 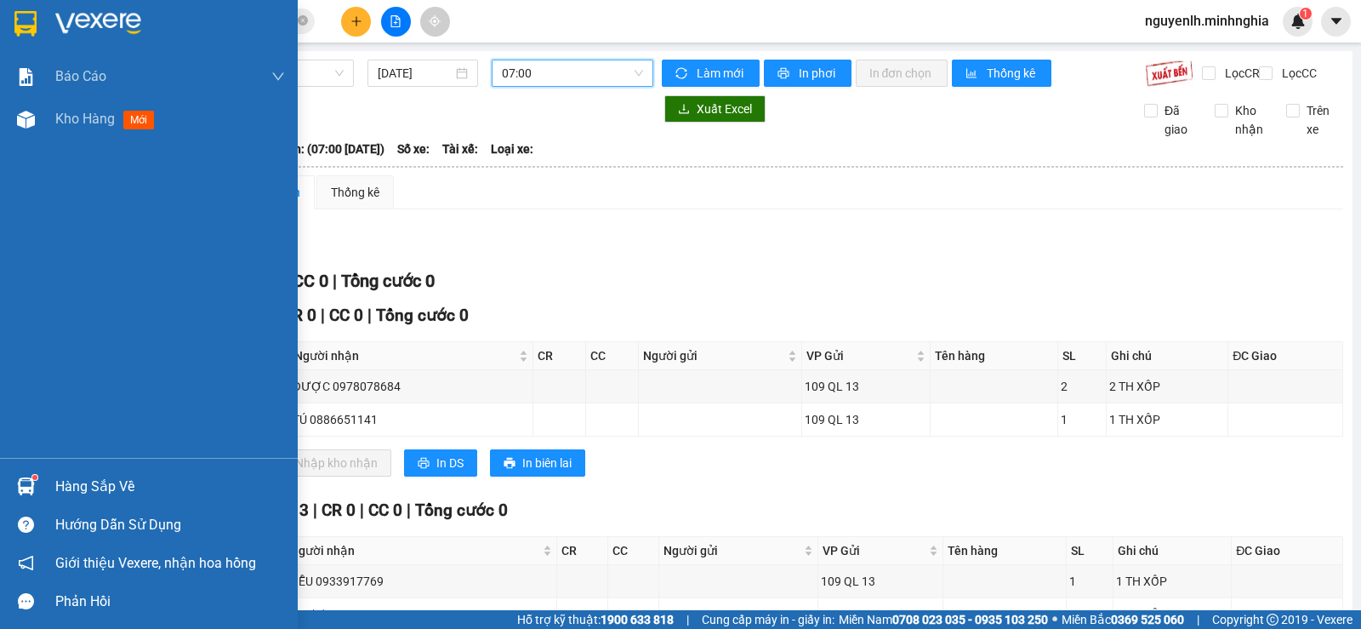 What do you see at coordinates (684, 110) in the screenshot?
I see `span: download` at bounding box center [684, 110].